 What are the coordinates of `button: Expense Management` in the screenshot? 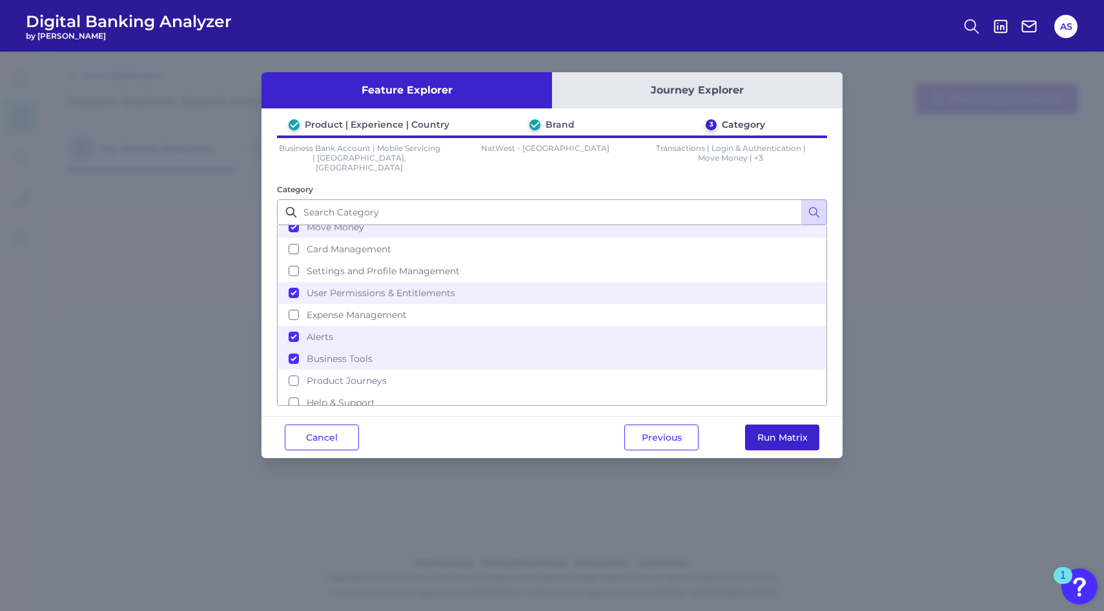 It's located at (552, 315).